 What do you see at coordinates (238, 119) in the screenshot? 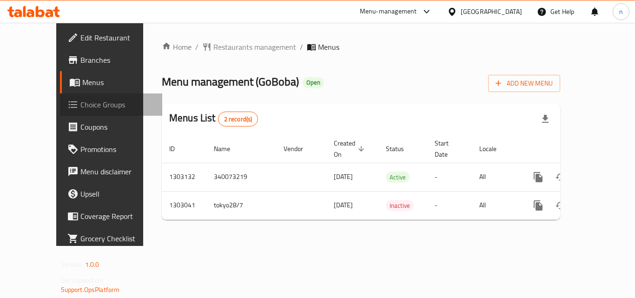
I see `span: 2 record(s)` at bounding box center [238, 119].